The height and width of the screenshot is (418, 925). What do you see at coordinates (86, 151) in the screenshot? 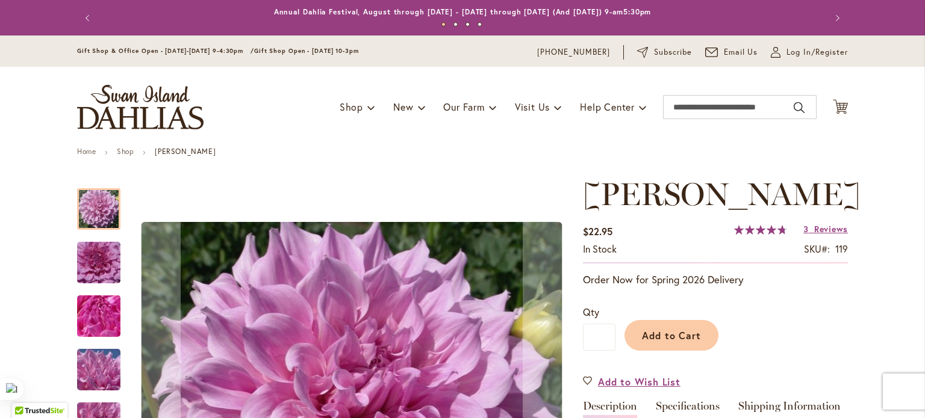
I see `a: Home` at bounding box center [86, 151].